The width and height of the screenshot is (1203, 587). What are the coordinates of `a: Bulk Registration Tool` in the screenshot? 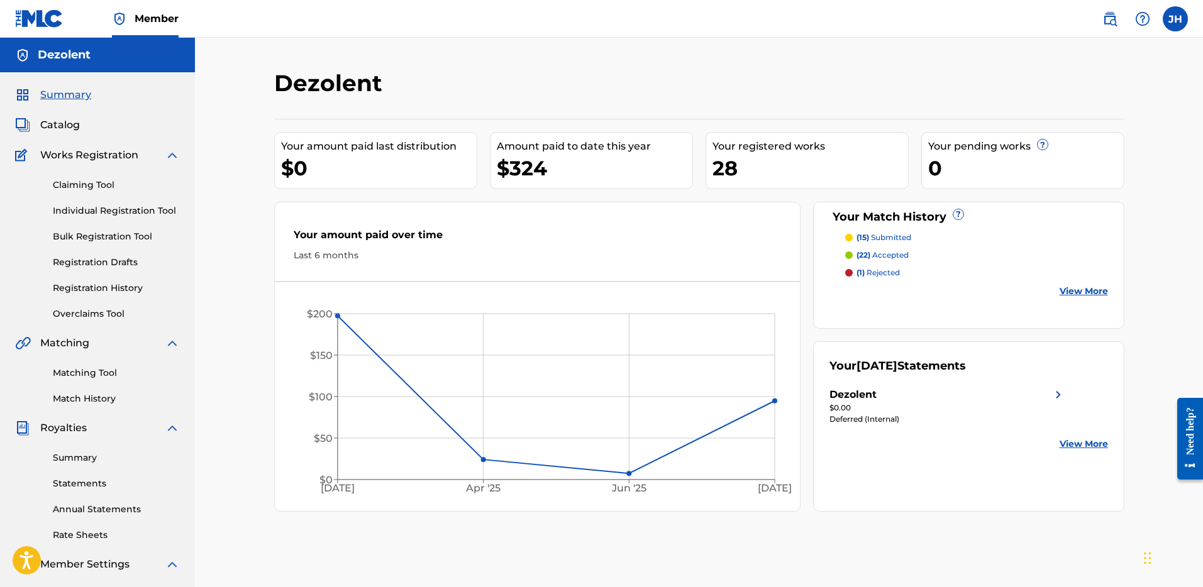 It's located at (116, 236).